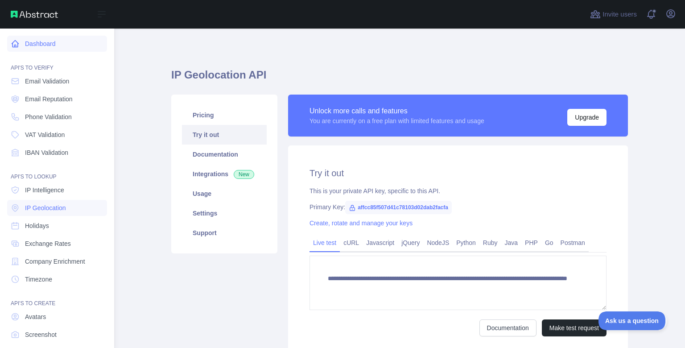  Describe the element at coordinates (398, 207) in the screenshot. I see `span: affcc85f507d41c78103d02dab2facfa` at that location.